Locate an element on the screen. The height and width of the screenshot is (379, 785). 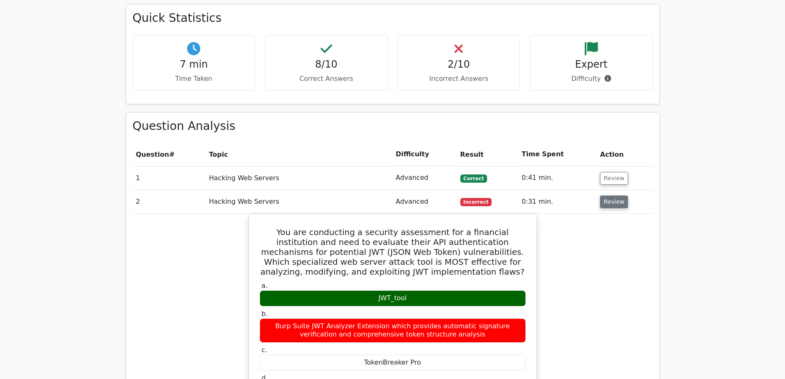
p: Time Taken is located at coordinates (194, 79).